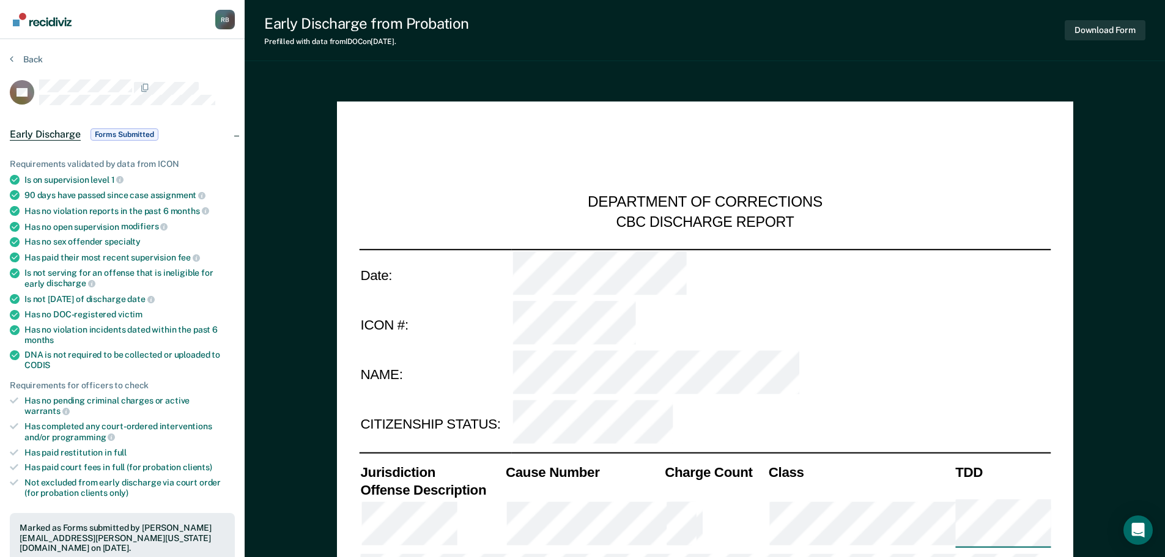  Describe the element at coordinates (130, 227) in the screenshot. I see `div: Has no open supervision` at that location.